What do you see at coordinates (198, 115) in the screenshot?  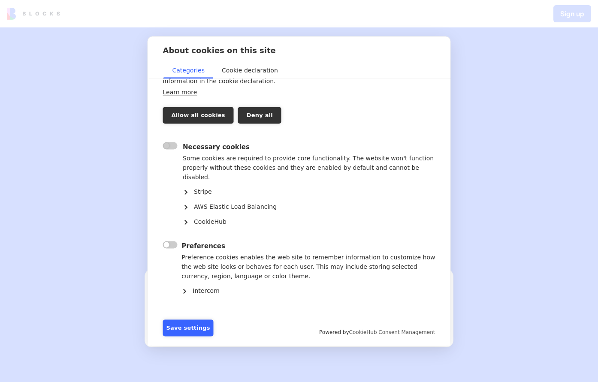 I see `button: Allow all cookies` at bounding box center [198, 115].